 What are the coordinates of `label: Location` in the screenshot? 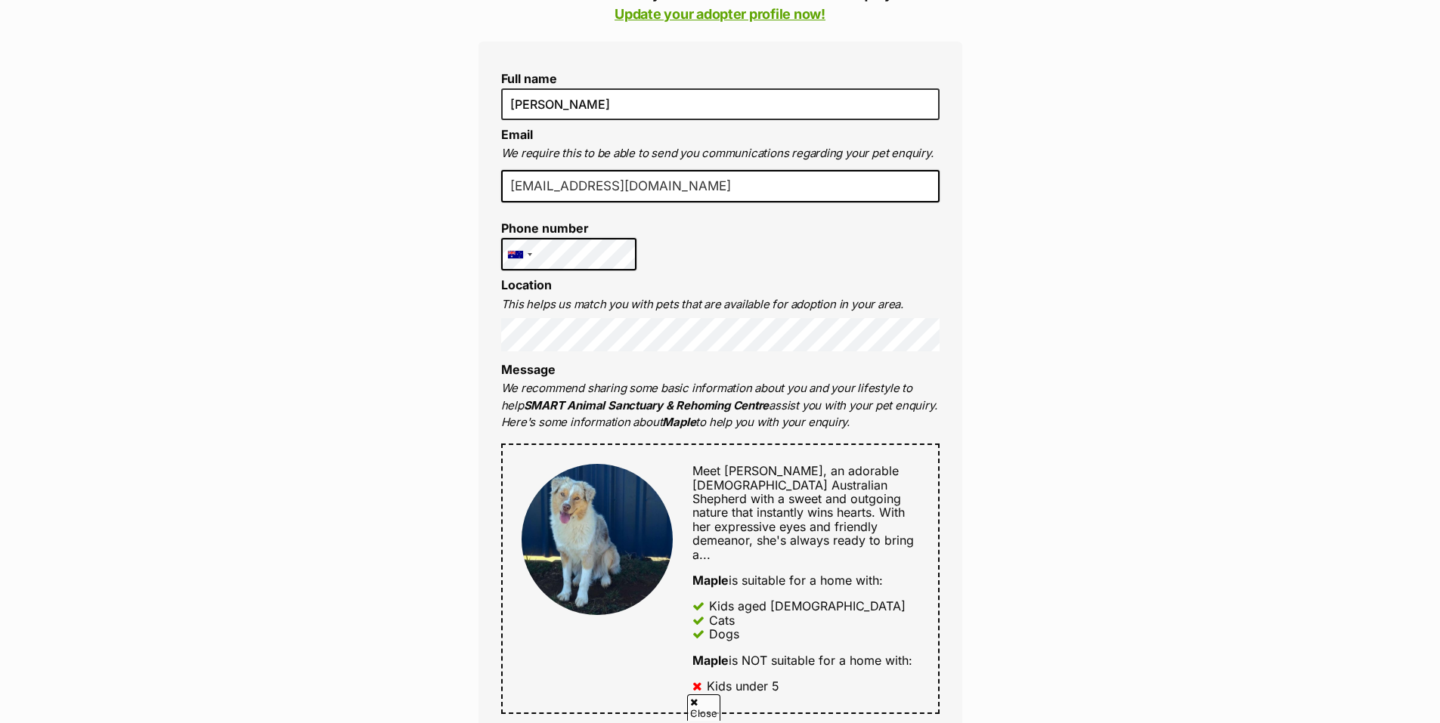 It's located at (526, 285).